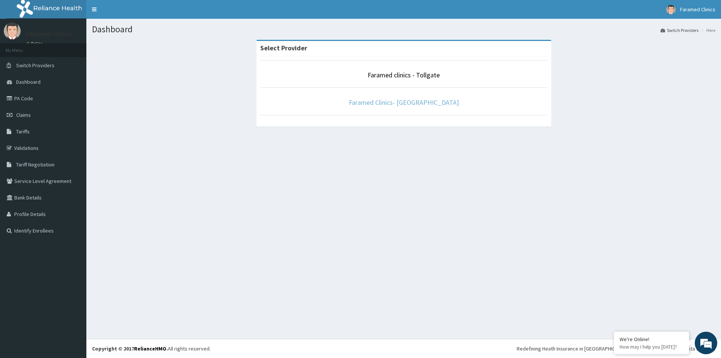 This screenshot has height=358, width=721. I want to click on footer: All rights reserved., so click(404, 348).